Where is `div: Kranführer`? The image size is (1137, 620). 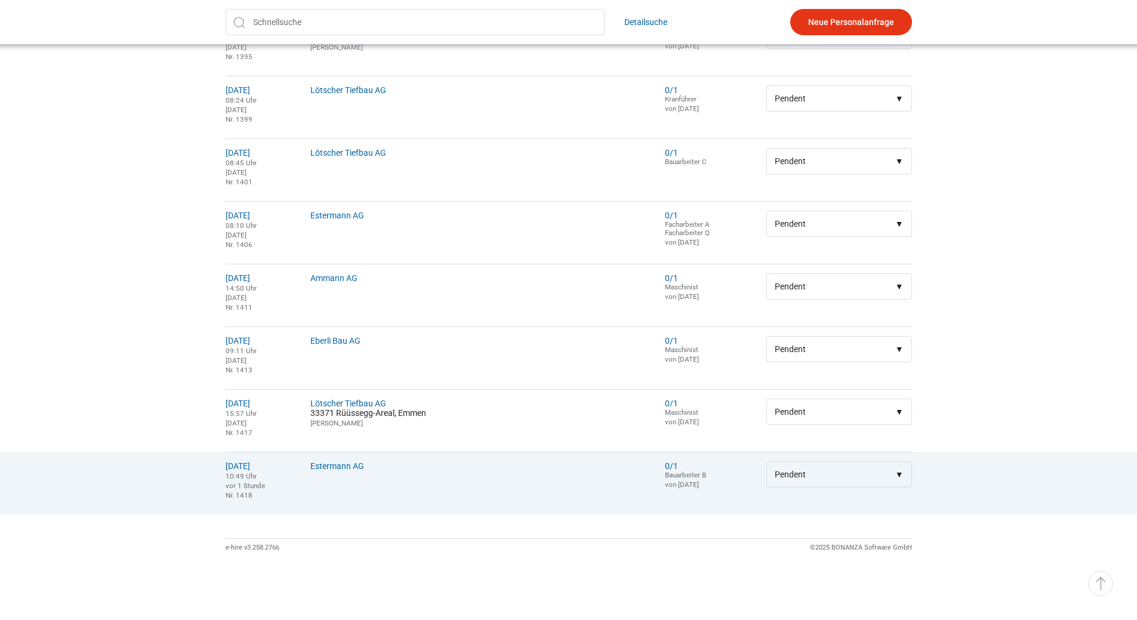 div: Kranführer is located at coordinates (707, 99).